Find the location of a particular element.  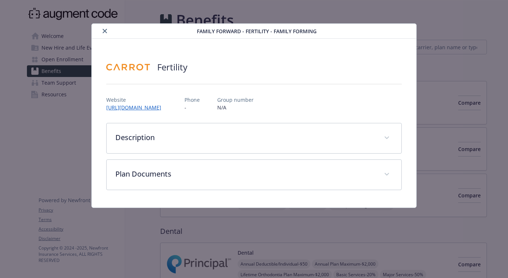

div: Description is located at coordinates (254, 138).